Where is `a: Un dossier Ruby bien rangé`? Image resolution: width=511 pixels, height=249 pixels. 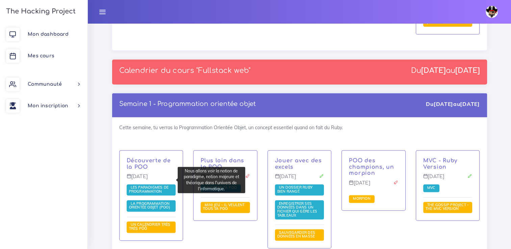
a: Un dossier Ruby bien rangé is located at coordinates (295, 190).